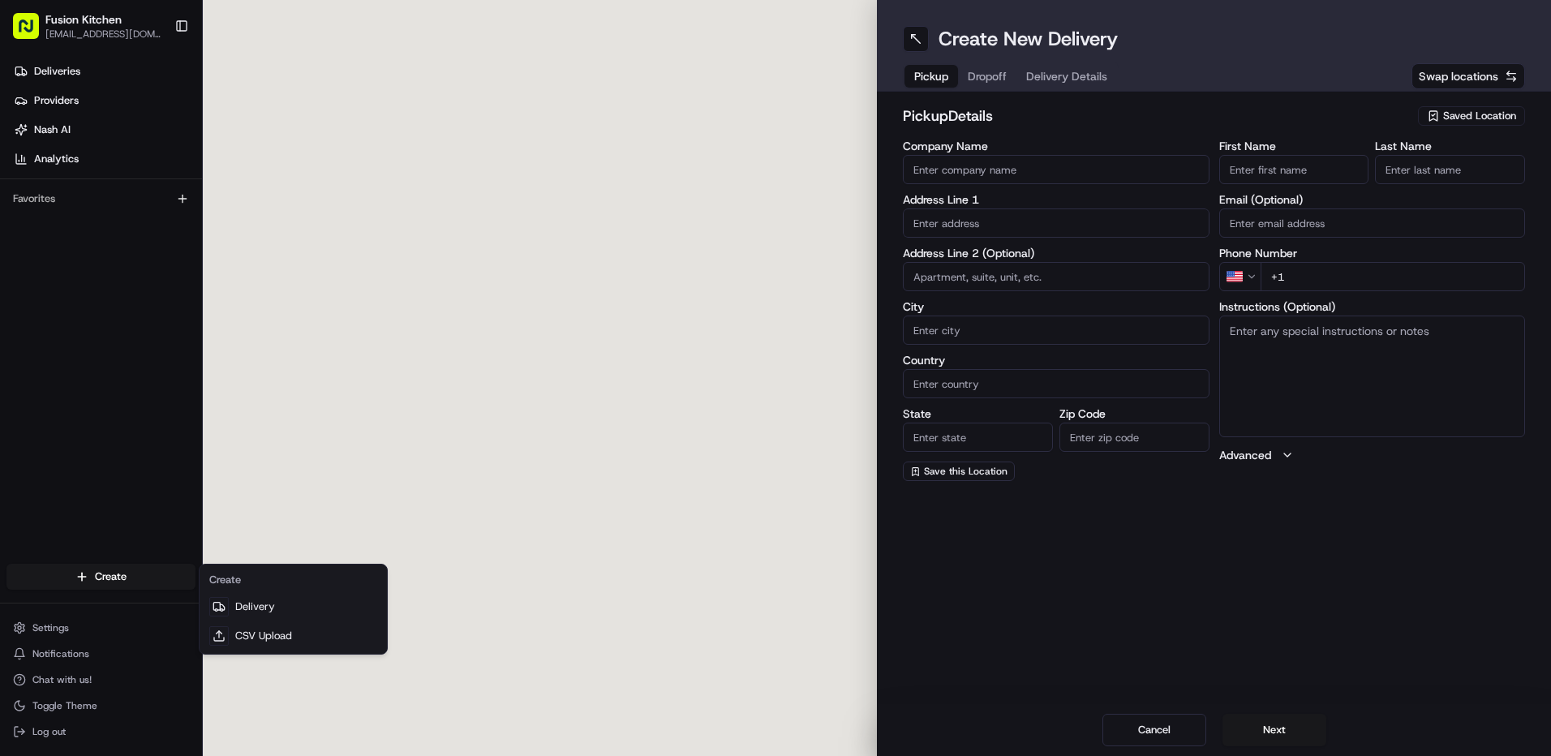 The image size is (1551, 756). I want to click on label: Email (Optional), so click(1373, 200).